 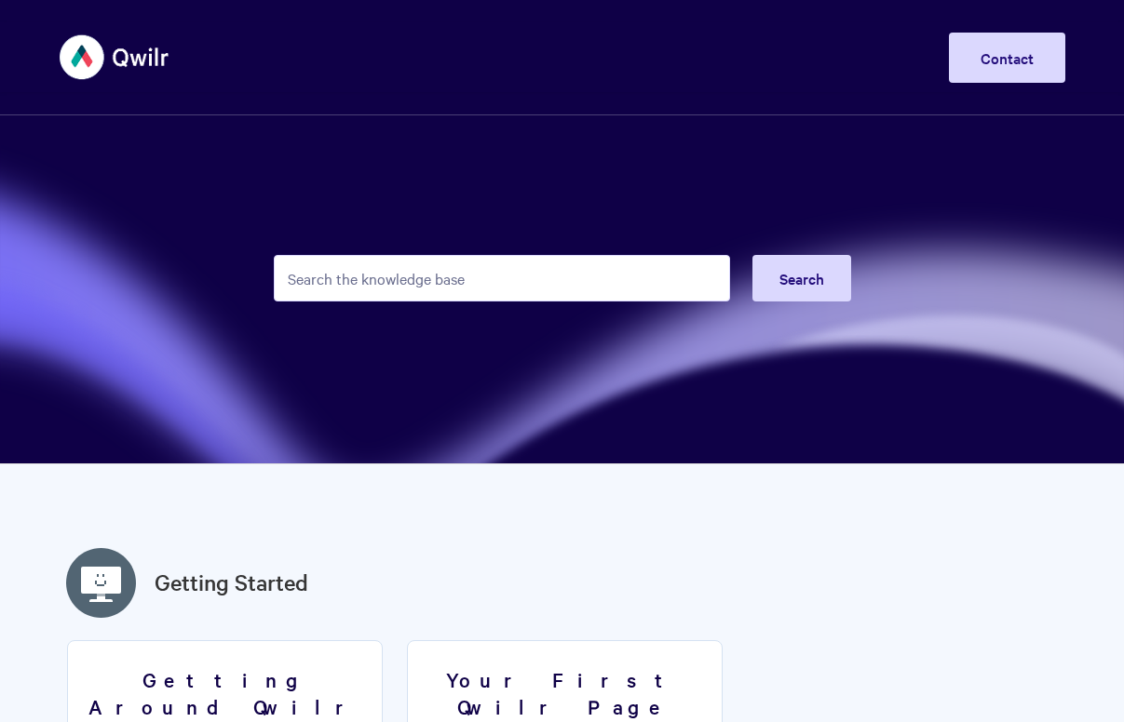 I want to click on img: Qwilr Help Center, so click(x=115, y=57).